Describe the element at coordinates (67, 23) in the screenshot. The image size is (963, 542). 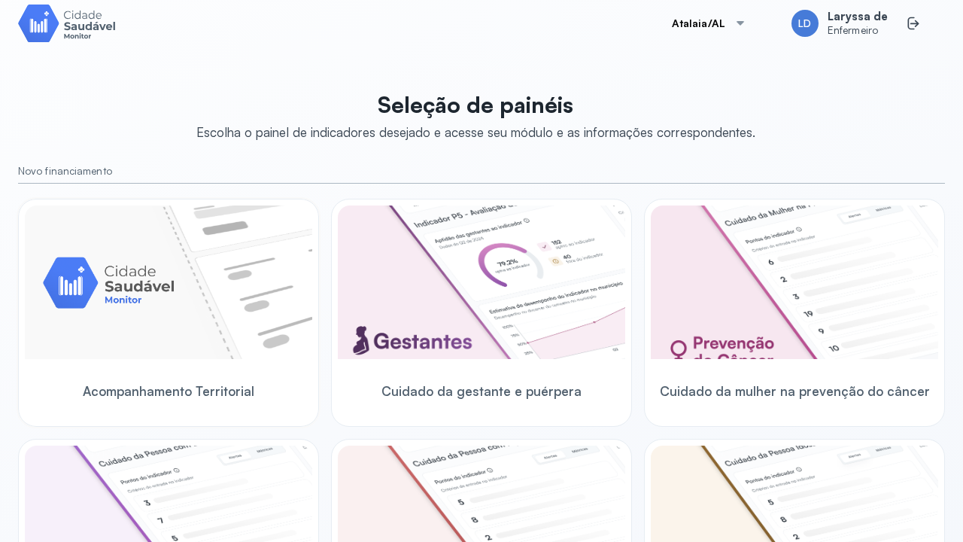
I see `img: Logotipo do produto Monitor` at that location.